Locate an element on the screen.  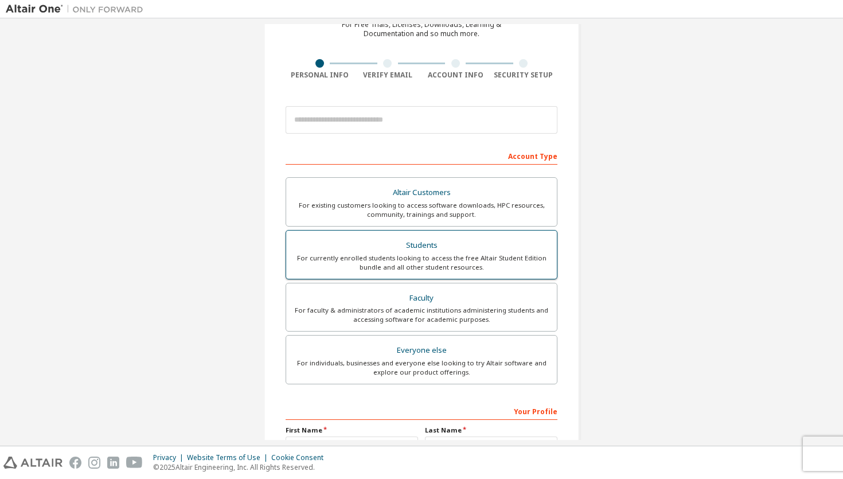
div: Verify Email is located at coordinates (388, 75).